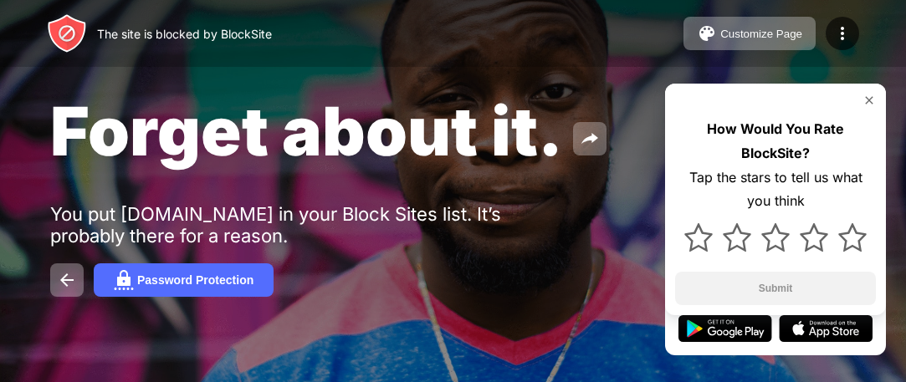 Image resolution: width=906 pixels, height=382 pixels. I want to click on div: How Would You Rate BlockSite?, so click(775, 141).